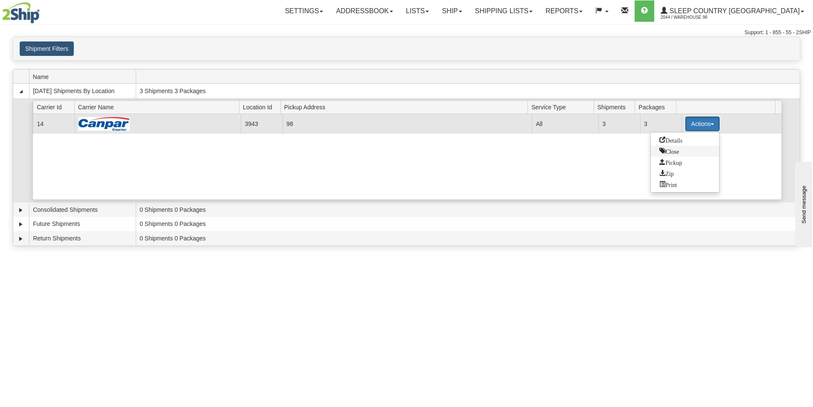 This screenshot has width=813, height=407. Describe the element at coordinates (55, 107) in the screenshot. I see `span: Carrier Id` at that location.